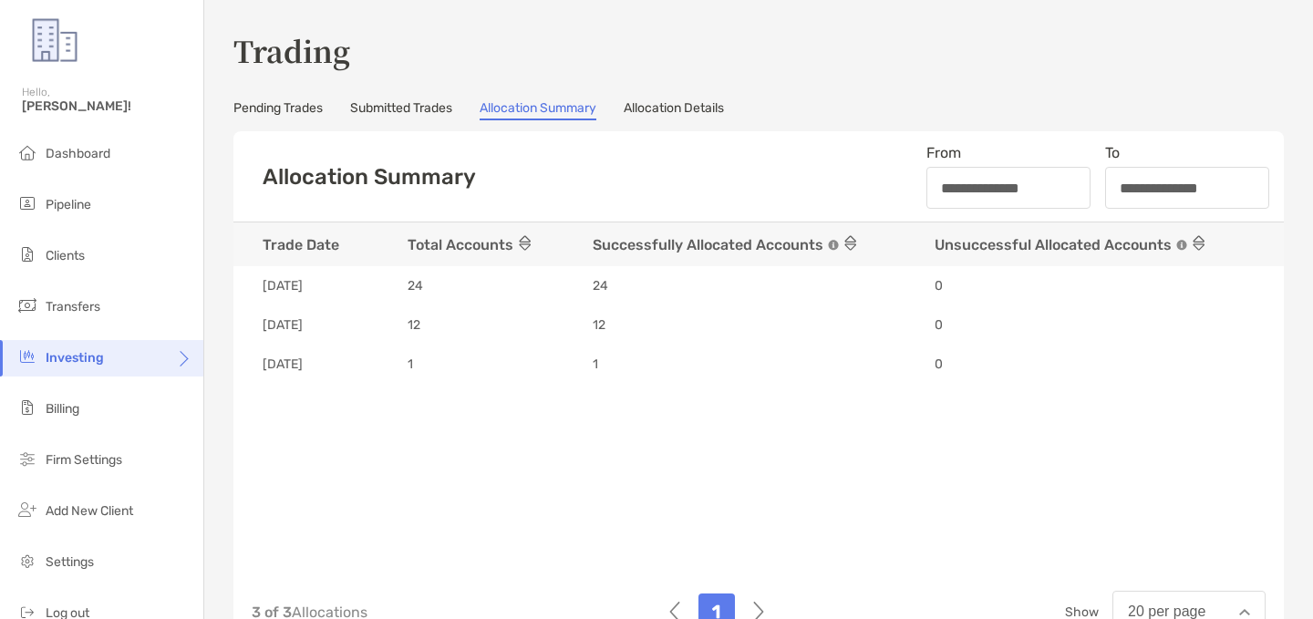 The height and width of the screenshot is (619, 1313). What do you see at coordinates (84, 460) in the screenshot?
I see `span: Firm Settings` at bounding box center [84, 460].